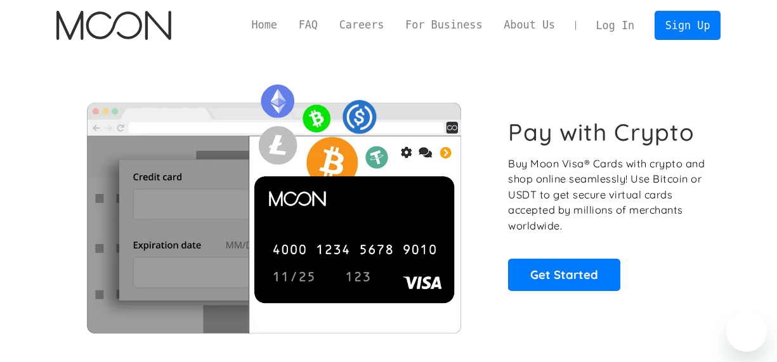 The image size is (777, 362). Describe the element at coordinates (615, 25) in the screenshot. I see `a: Log In` at that location.